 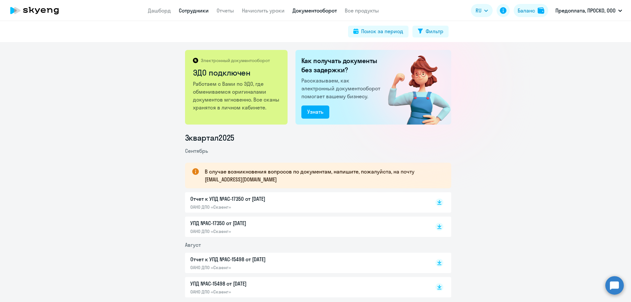 What do you see at coordinates (315, 112) in the screenshot?
I see `button: Узнать` at bounding box center [315, 112].